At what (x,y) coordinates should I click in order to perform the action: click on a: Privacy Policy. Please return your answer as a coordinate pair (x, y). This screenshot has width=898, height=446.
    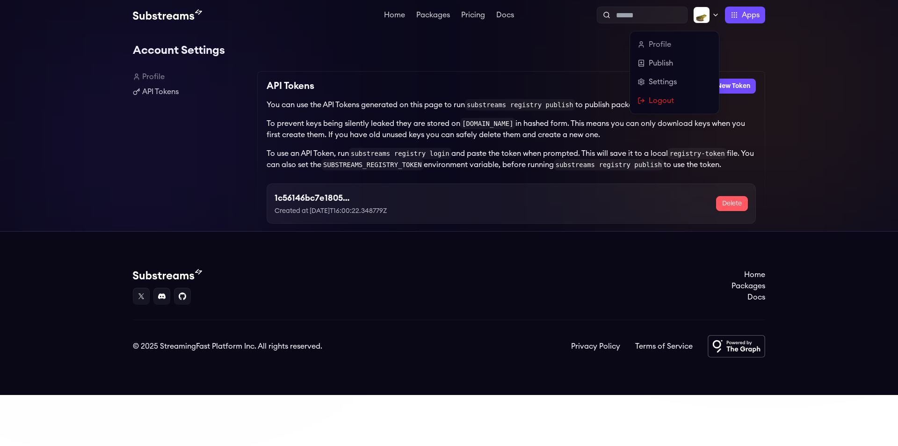
    Looking at the image, I should click on (595, 346).